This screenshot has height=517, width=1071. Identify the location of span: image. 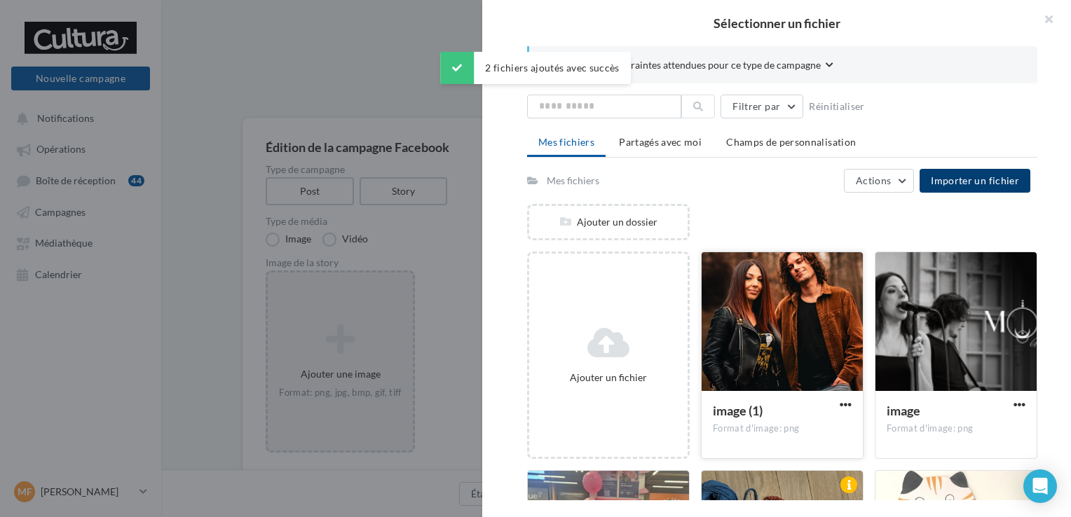
(904, 411).